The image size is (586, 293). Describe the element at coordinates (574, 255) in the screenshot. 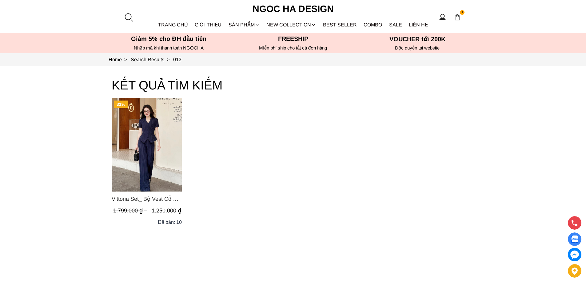

I see `img: messenger` at that location.